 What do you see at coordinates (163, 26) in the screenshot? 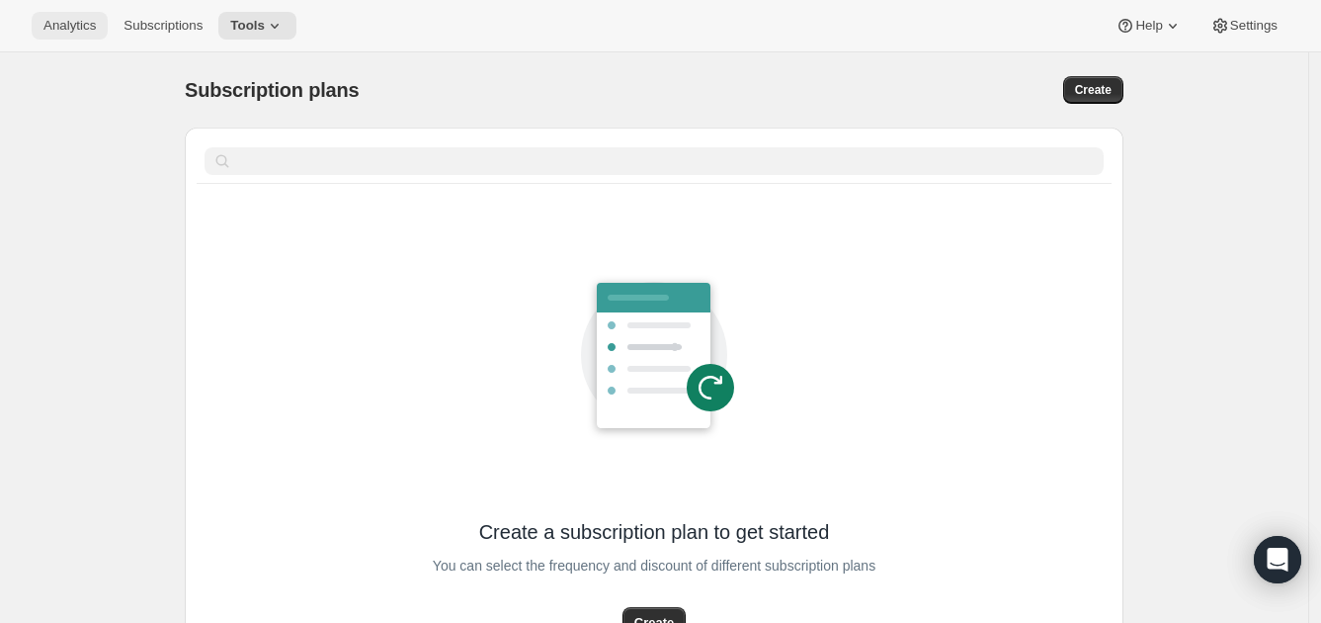
I see `button: Subscriptions` at bounding box center [163, 26].